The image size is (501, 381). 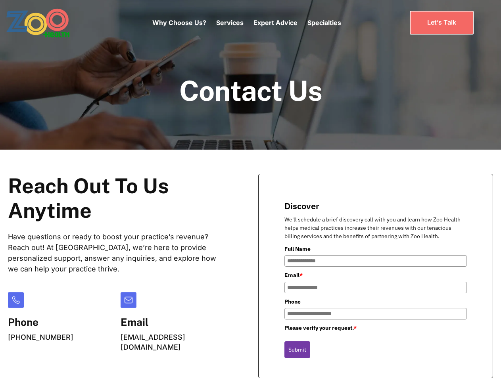 I want to click on a: Expert Advice, so click(x=275, y=23).